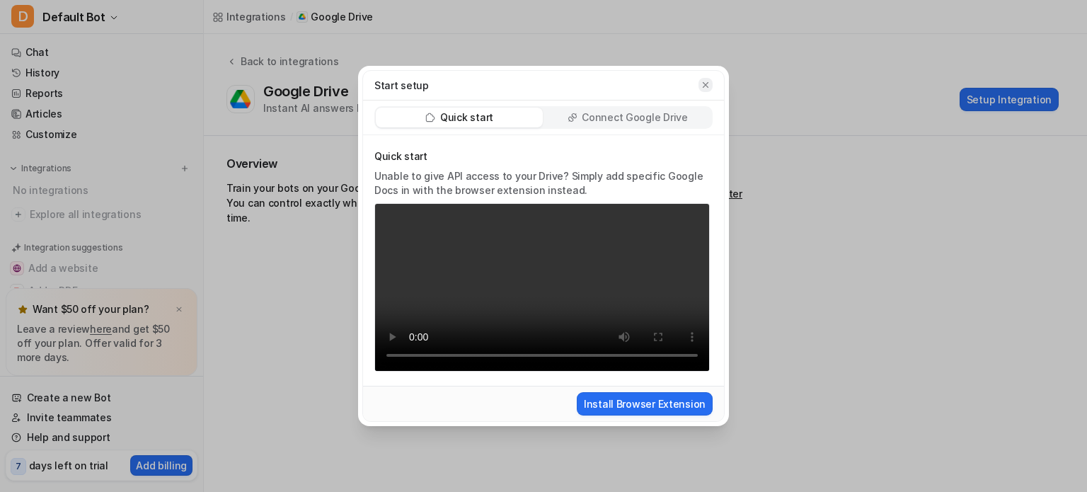 This screenshot has width=1087, height=492. Describe the element at coordinates (645, 403) in the screenshot. I see `button: Install Browser Extension` at that location.